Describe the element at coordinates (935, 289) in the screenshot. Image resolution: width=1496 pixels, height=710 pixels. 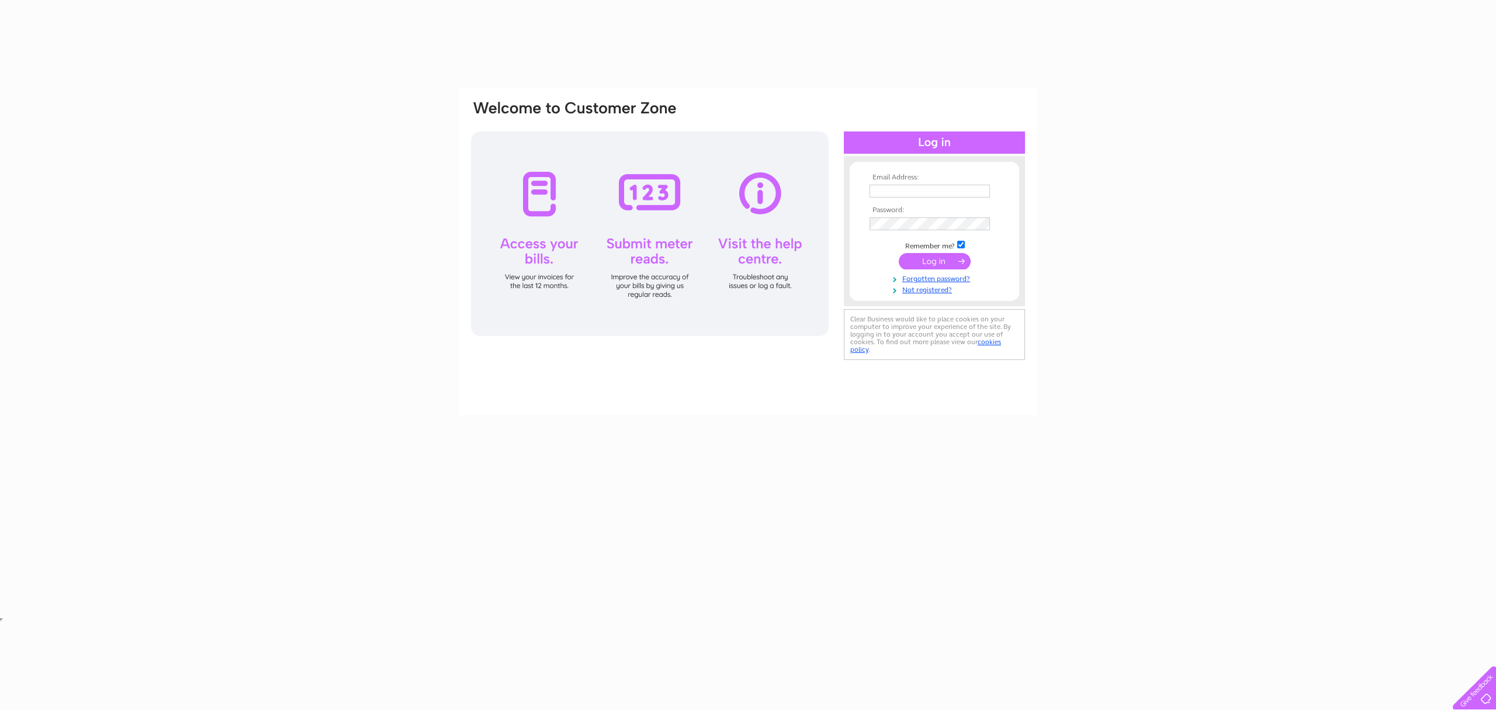
I see `a: Not registered?` at that location.